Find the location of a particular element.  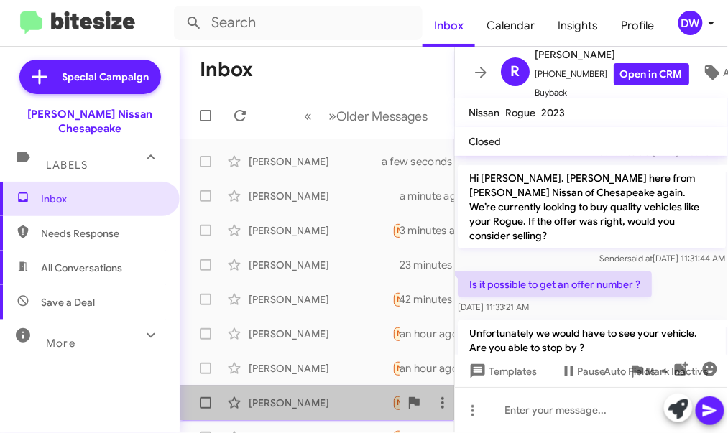

h1: Inbox is located at coordinates (226, 70).